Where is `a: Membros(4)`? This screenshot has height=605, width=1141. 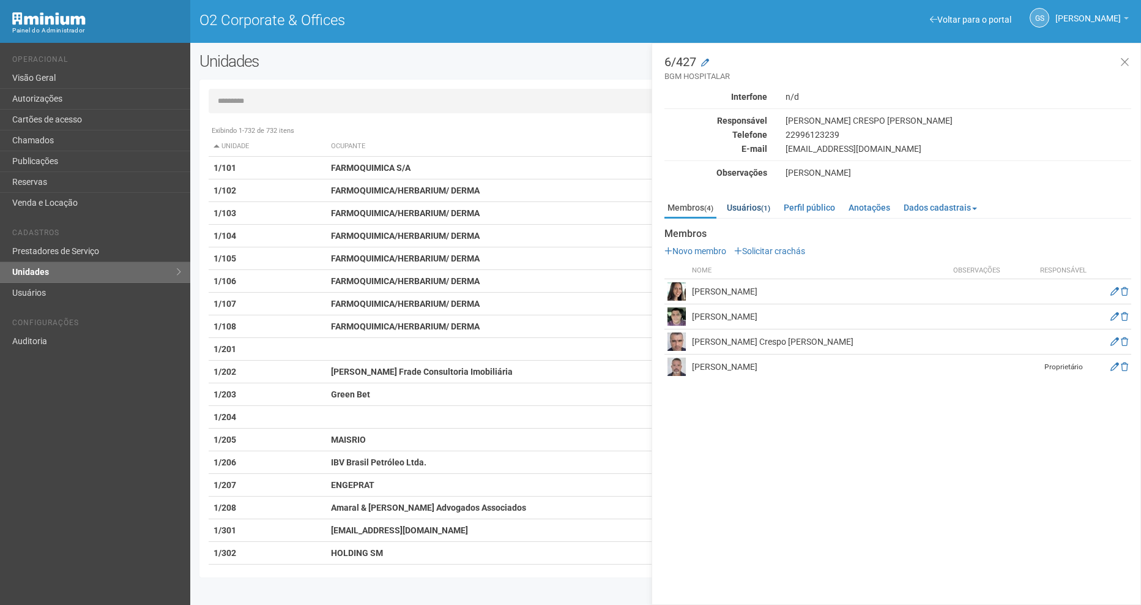
a: Membros(4) is located at coordinates (690, 208).